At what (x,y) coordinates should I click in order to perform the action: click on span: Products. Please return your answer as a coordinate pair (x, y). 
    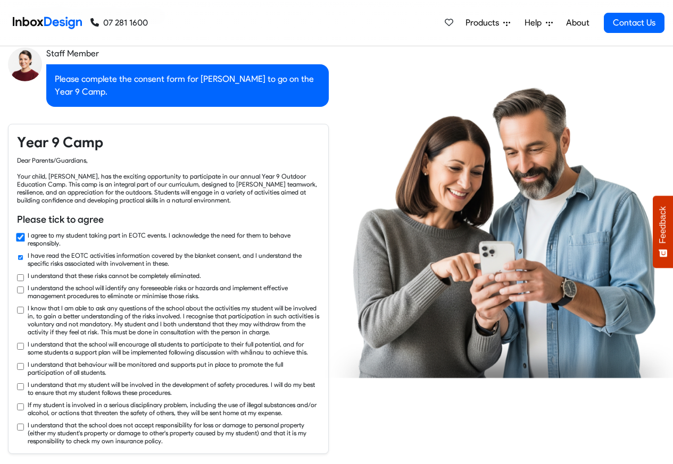
    Looking at the image, I should click on (484, 23).